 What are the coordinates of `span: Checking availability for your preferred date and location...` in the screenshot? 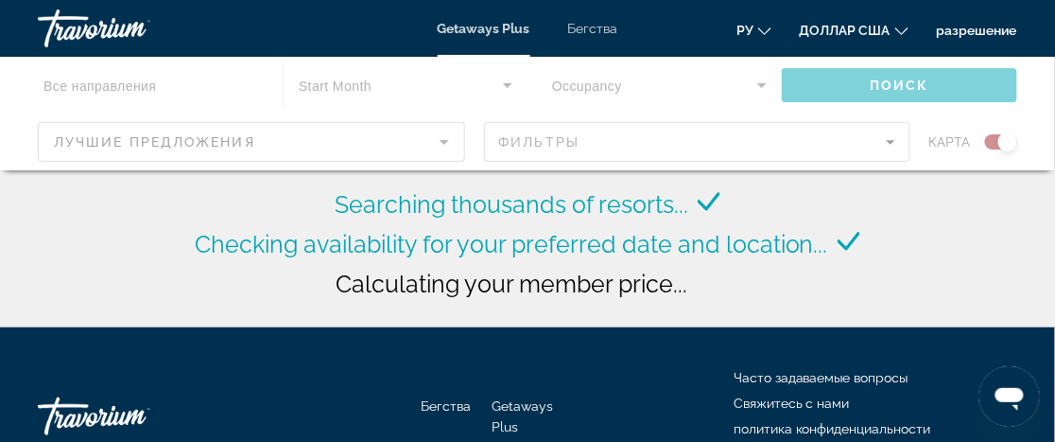 It's located at (512, 244).